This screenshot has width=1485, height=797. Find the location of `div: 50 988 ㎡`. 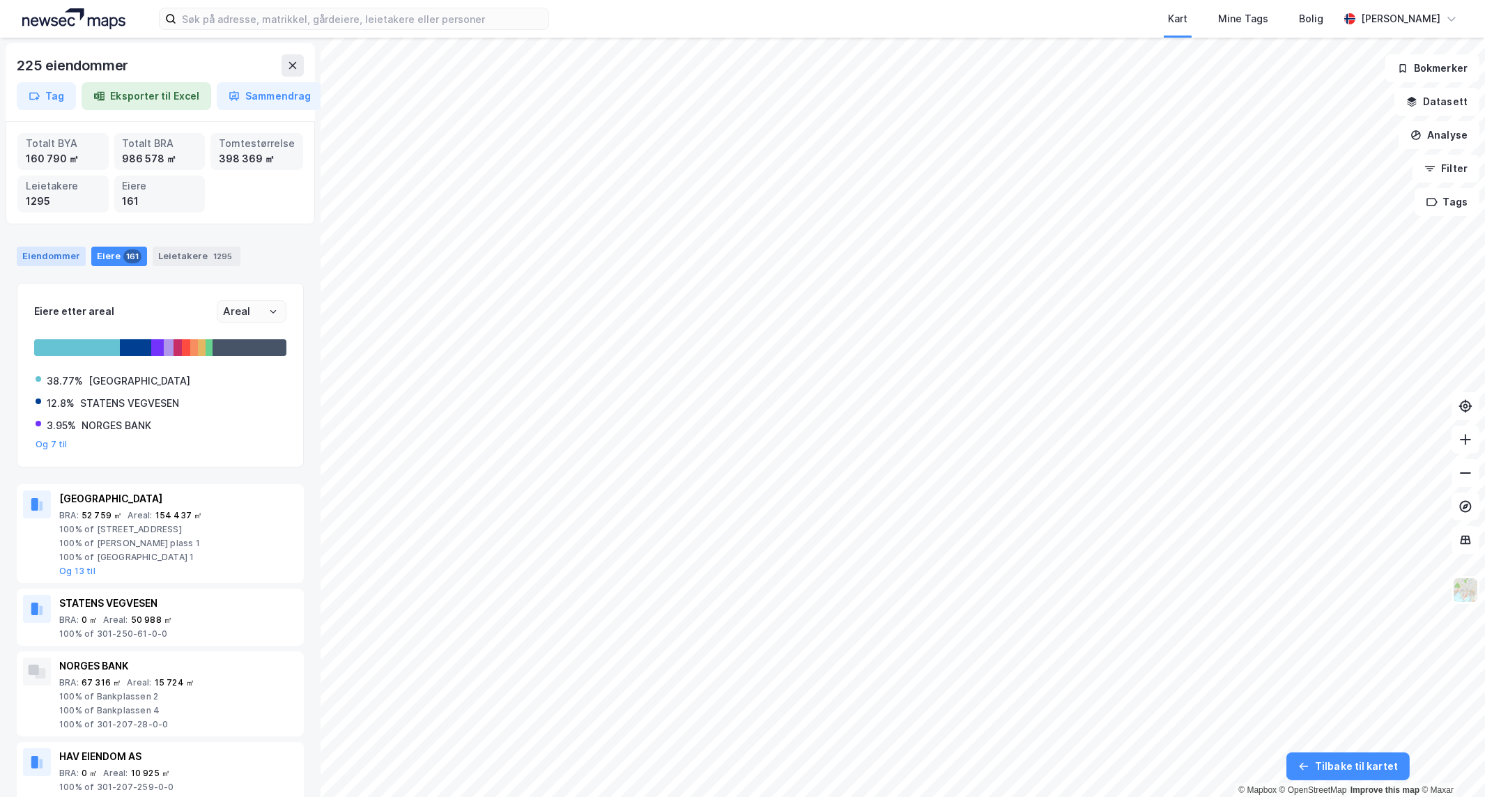

div: 50 988 ㎡ is located at coordinates (152, 620).